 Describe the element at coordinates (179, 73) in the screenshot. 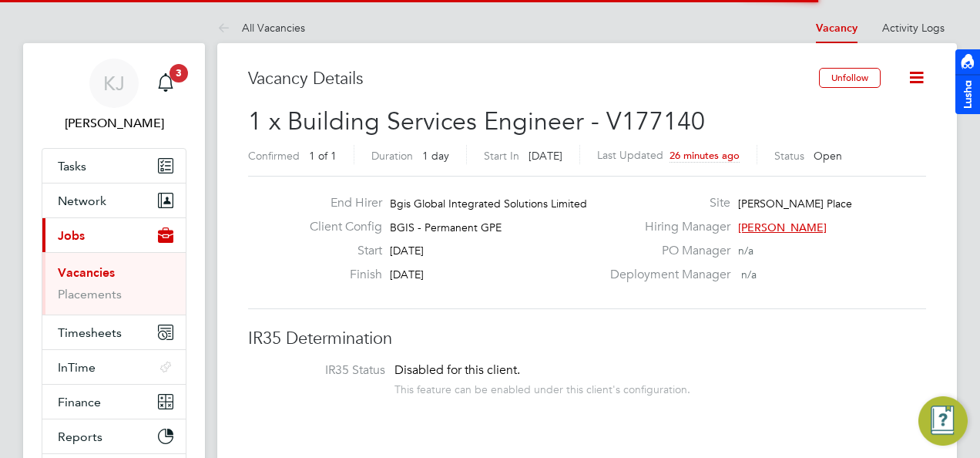

I see `span: 3` at that location.